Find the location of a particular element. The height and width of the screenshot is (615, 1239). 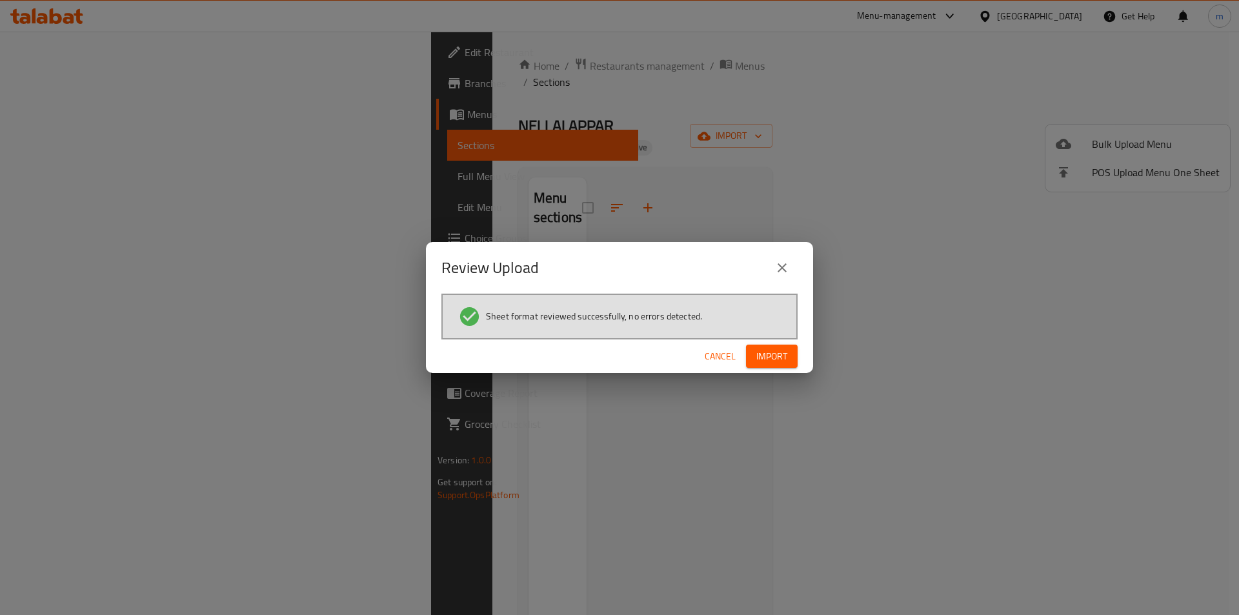

button: Cancel is located at coordinates (720, 356).